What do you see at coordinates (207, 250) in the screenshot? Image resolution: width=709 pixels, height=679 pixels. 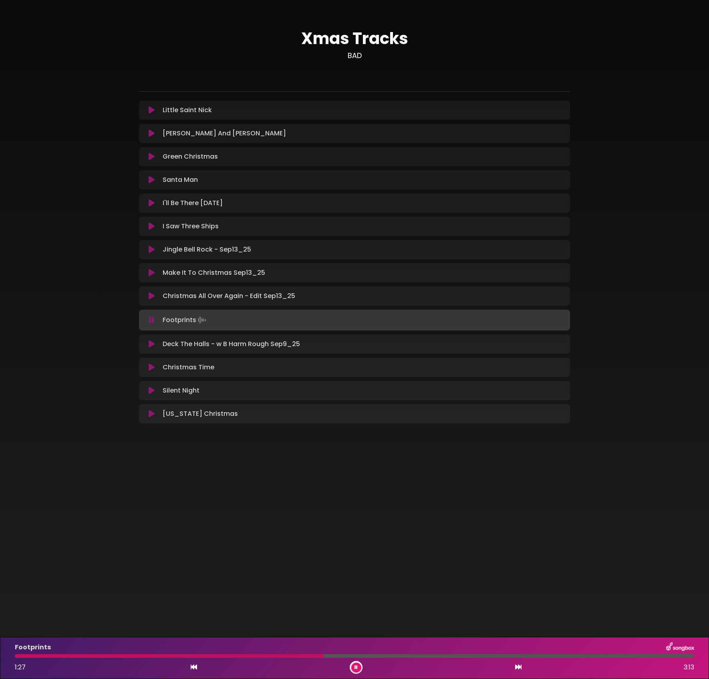 I see `p: Jingle Bell Rock - Sep13_25` at bounding box center [207, 250].